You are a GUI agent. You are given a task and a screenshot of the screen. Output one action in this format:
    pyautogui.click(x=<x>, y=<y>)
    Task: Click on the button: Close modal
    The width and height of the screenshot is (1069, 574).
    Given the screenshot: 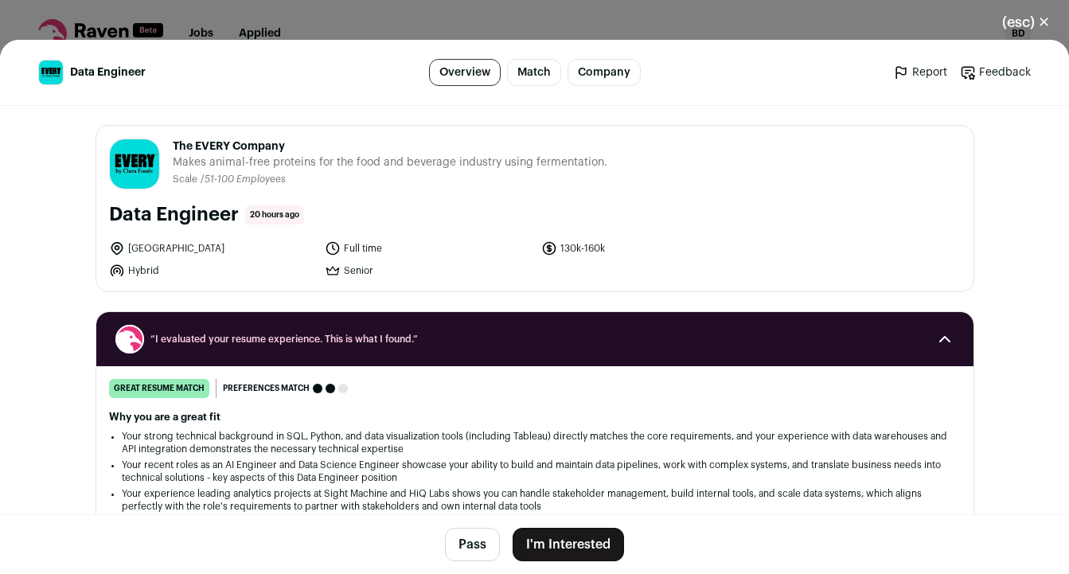 What is the action you would take?
    pyautogui.click(x=1026, y=22)
    